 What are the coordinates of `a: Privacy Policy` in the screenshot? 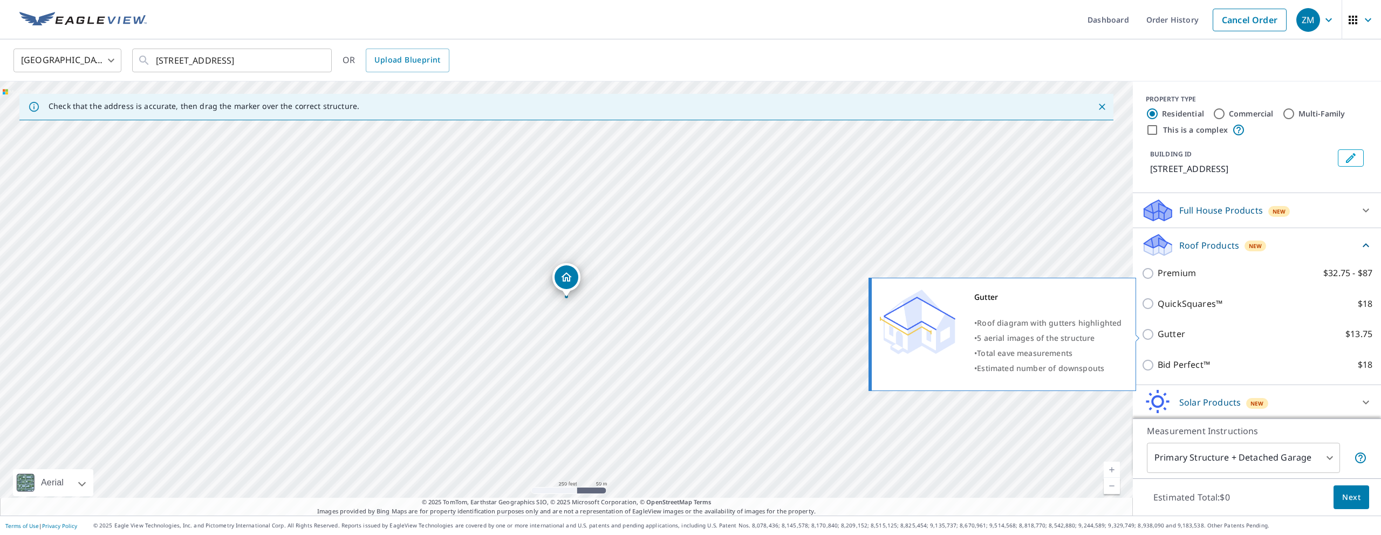 It's located at (59, 526).